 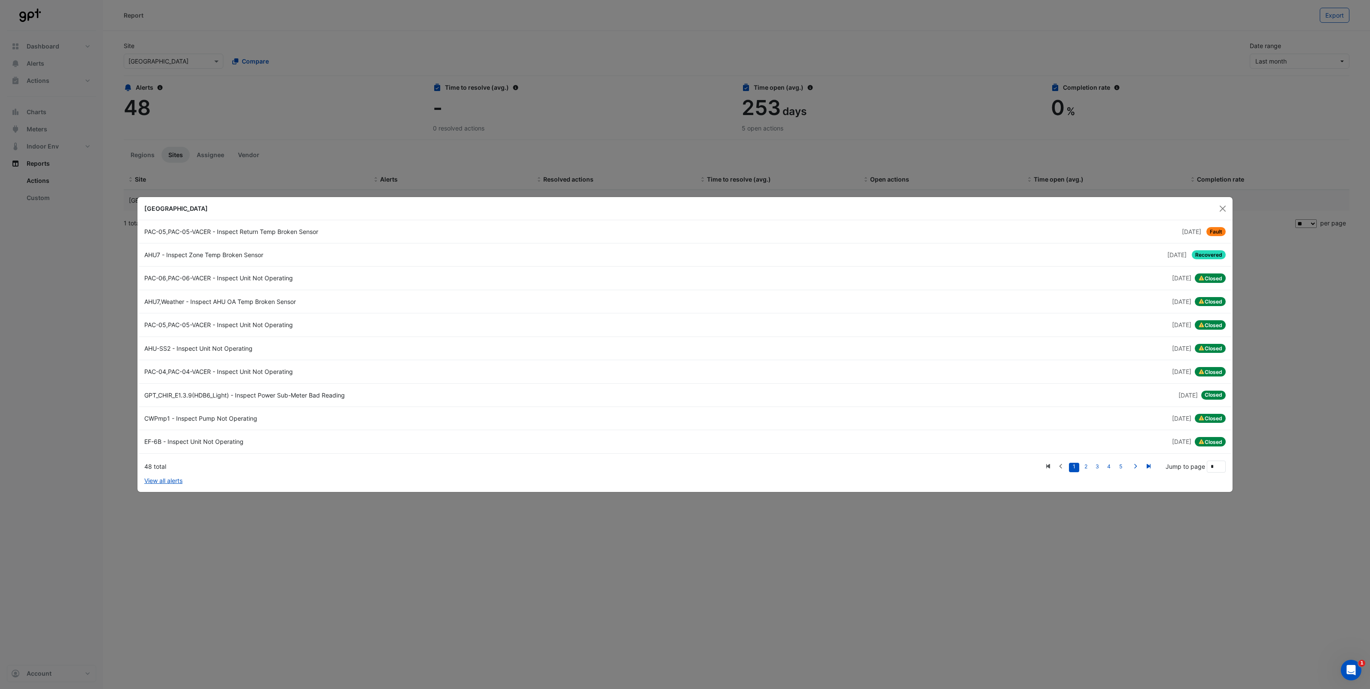 What do you see at coordinates (412, 278) in the screenshot?
I see `div: PAC-06,PAC-06-VACER - Inspect Unit Not Operating` at bounding box center [412, 278].